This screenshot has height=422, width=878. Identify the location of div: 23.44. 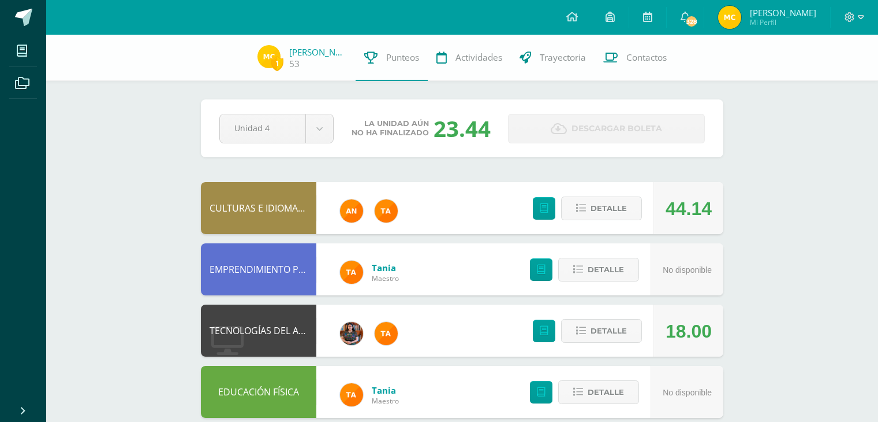
(462, 128).